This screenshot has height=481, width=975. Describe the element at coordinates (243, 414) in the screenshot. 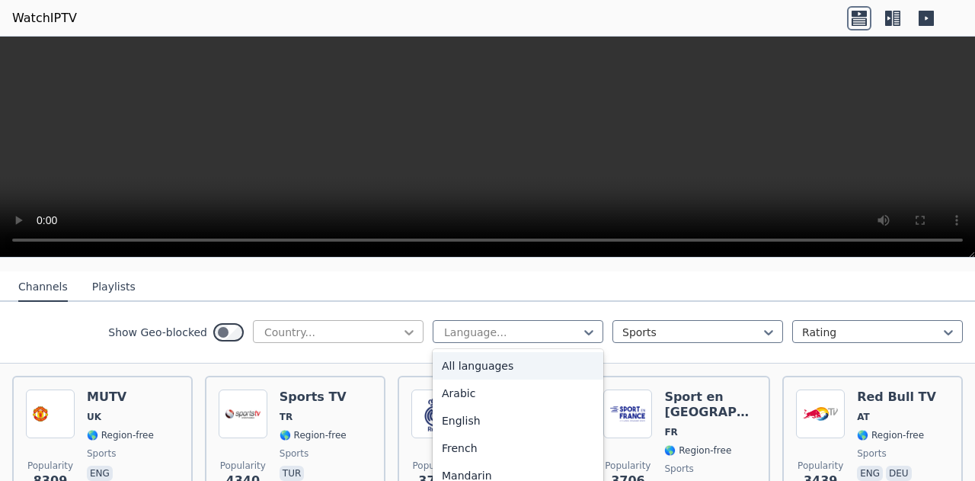

I see `img: Sports TV` at that location.